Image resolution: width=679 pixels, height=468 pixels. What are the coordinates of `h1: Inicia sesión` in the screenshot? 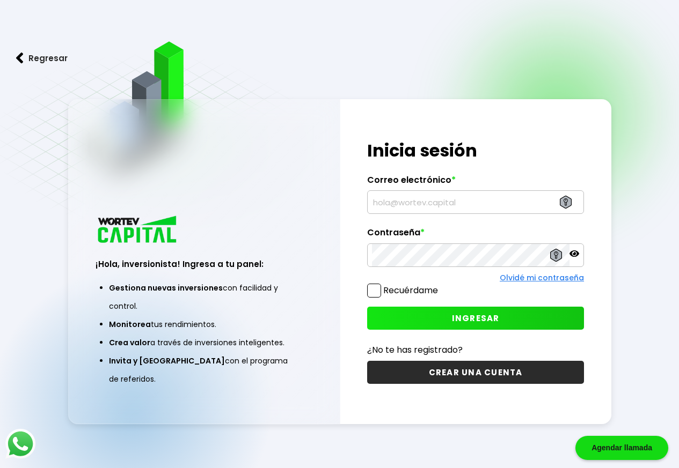 It's located at (475, 151).